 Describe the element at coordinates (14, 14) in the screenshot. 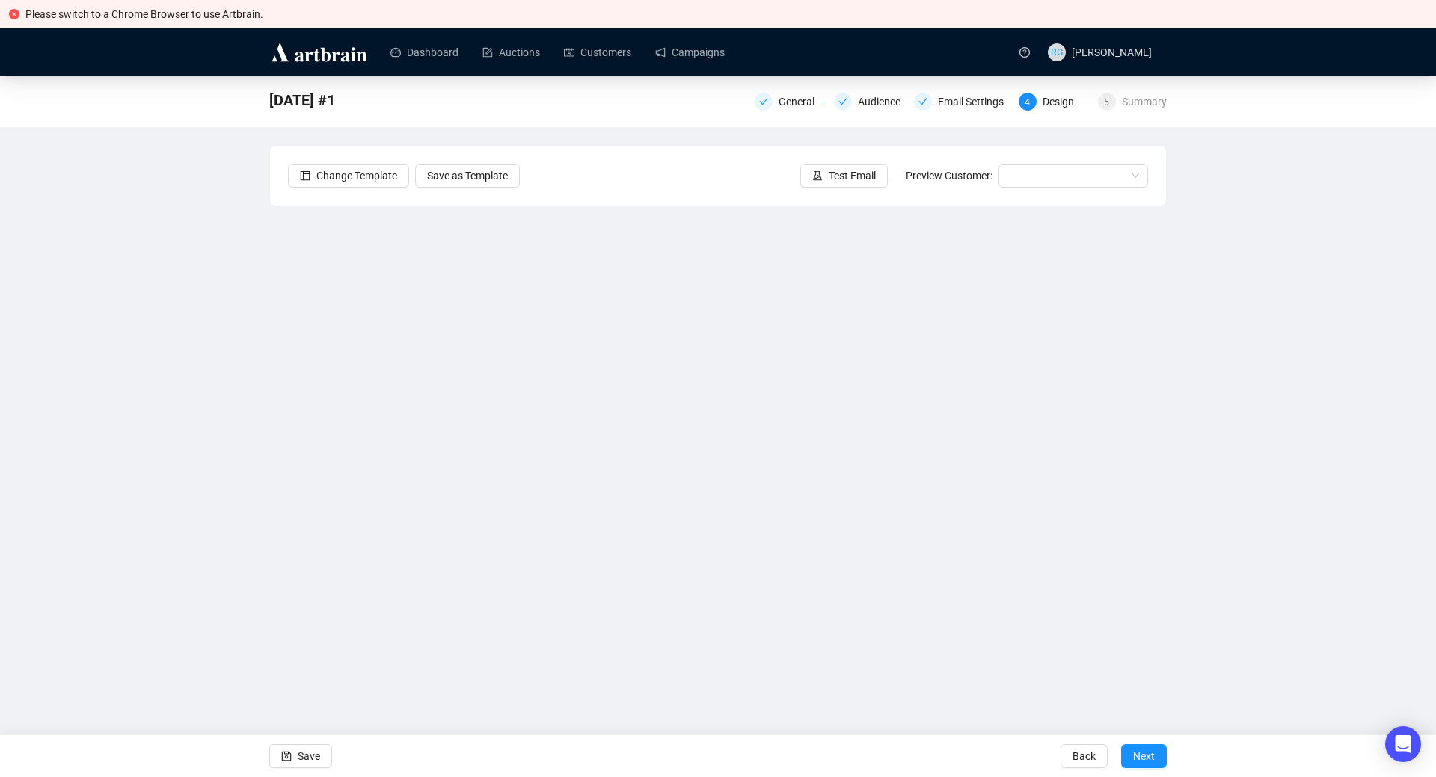

I see `span: close-circle` at that location.